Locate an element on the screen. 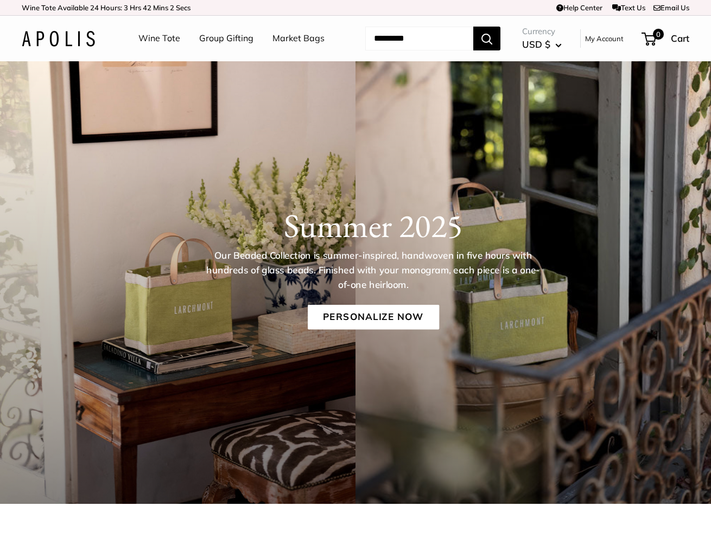 This screenshot has height=557, width=711. h1: Summer 2025 is located at coordinates (373, 226).